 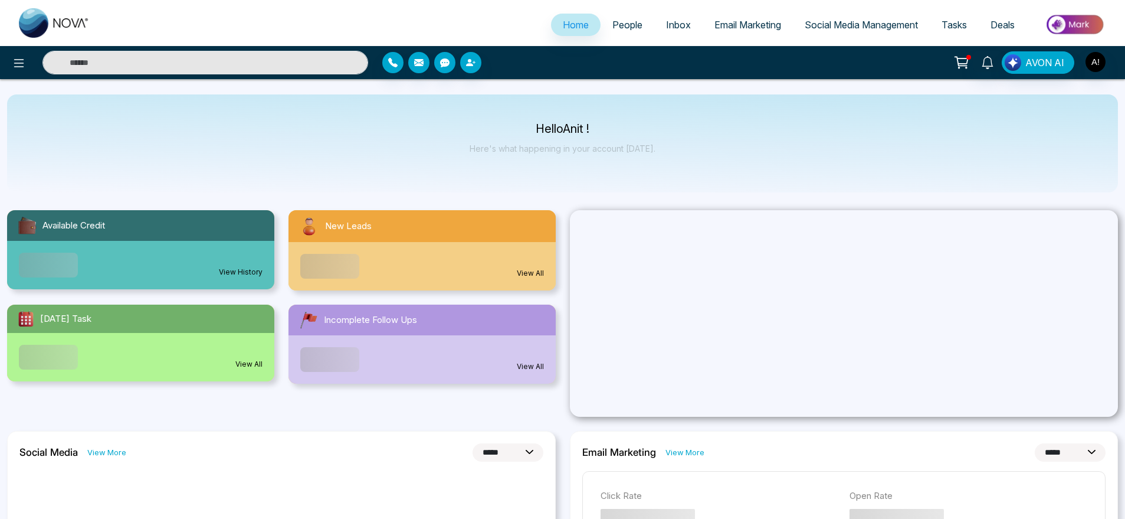 I want to click on p: Open Rate, so click(x=968, y=496).